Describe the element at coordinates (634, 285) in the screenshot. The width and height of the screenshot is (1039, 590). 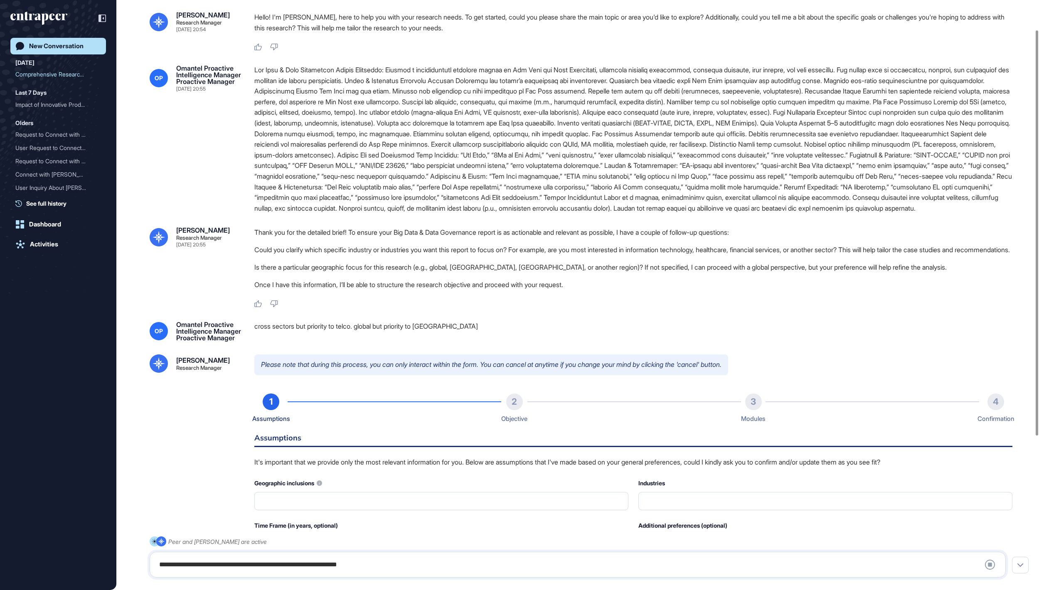
I see `p: Once I have this information, I’ll be able to structure the research objective and proceed with y...` at that location.